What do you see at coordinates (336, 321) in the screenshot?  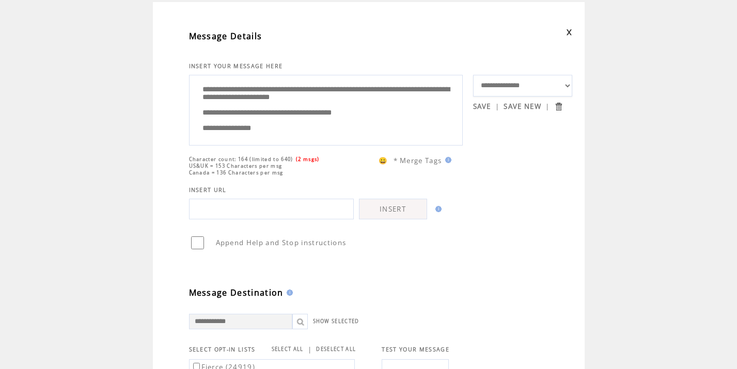 I see `a: SHOW SELECTED` at bounding box center [336, 321].